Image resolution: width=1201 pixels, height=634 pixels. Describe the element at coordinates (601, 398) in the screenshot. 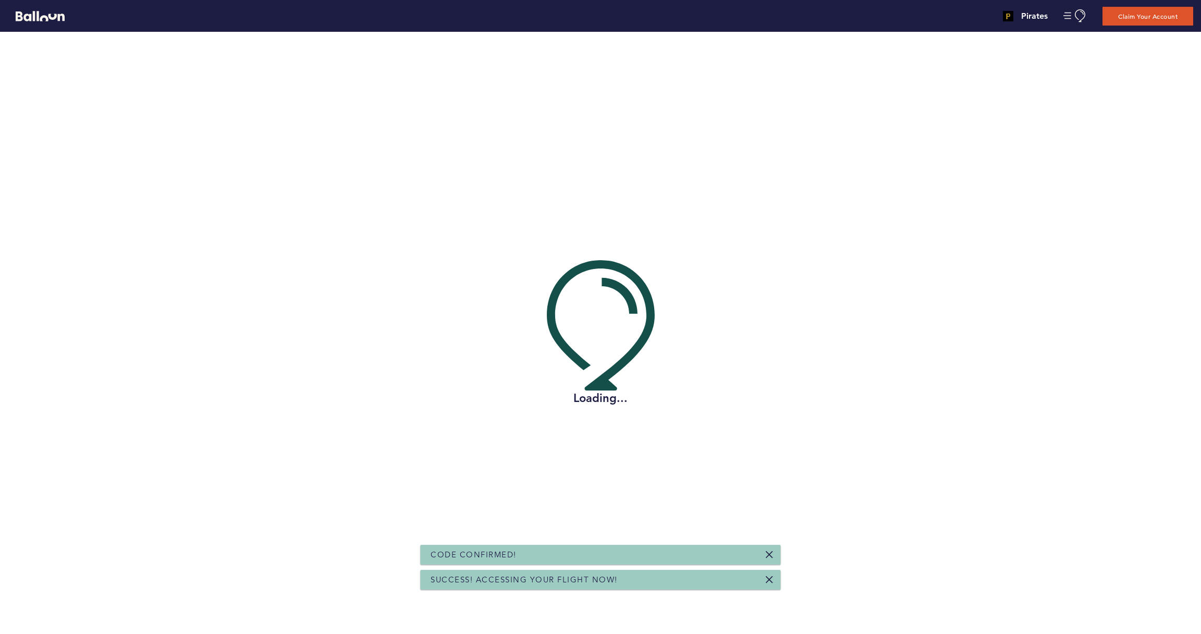

I see `h2: Loading...` at that location.